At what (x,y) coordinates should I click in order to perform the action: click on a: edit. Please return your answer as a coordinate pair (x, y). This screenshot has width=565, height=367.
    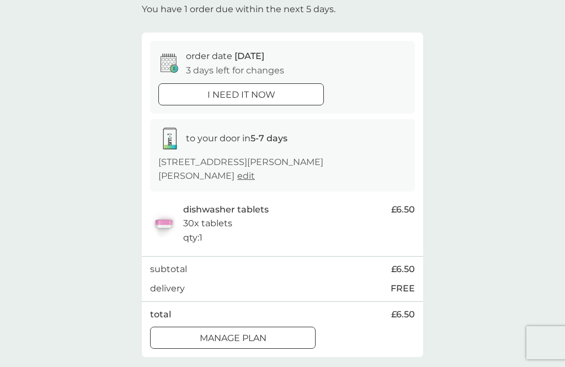
    Looking at the image, I should click on (246, 176).